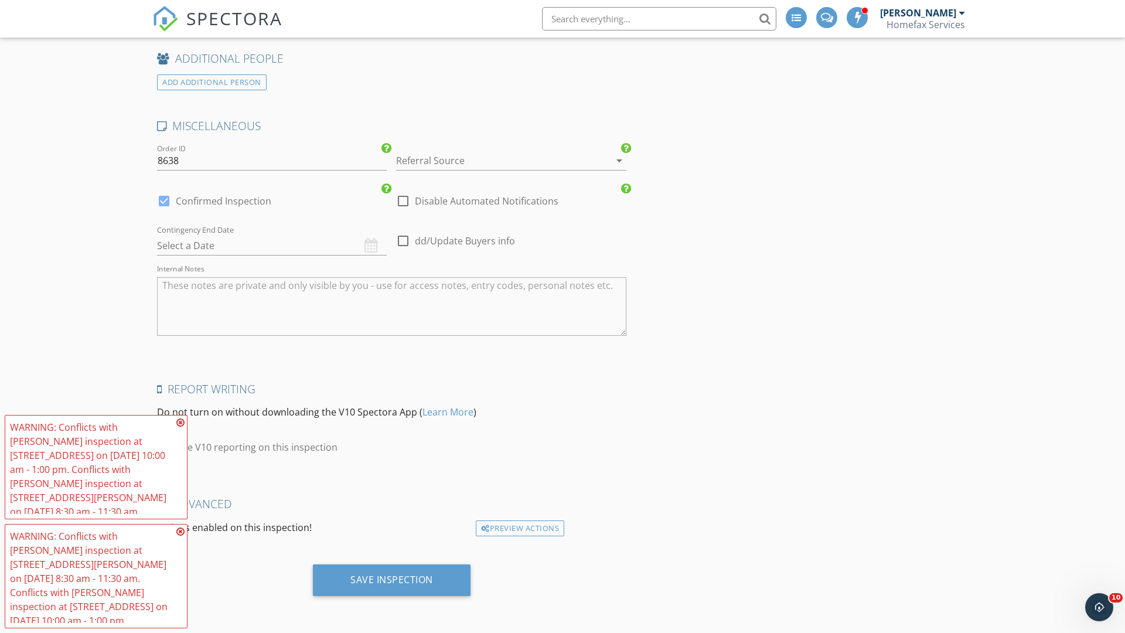  What do you see at coordinates (217, 28) in the screenshot?
I see `a: SPECTORA` at bounding box center [217, 28].